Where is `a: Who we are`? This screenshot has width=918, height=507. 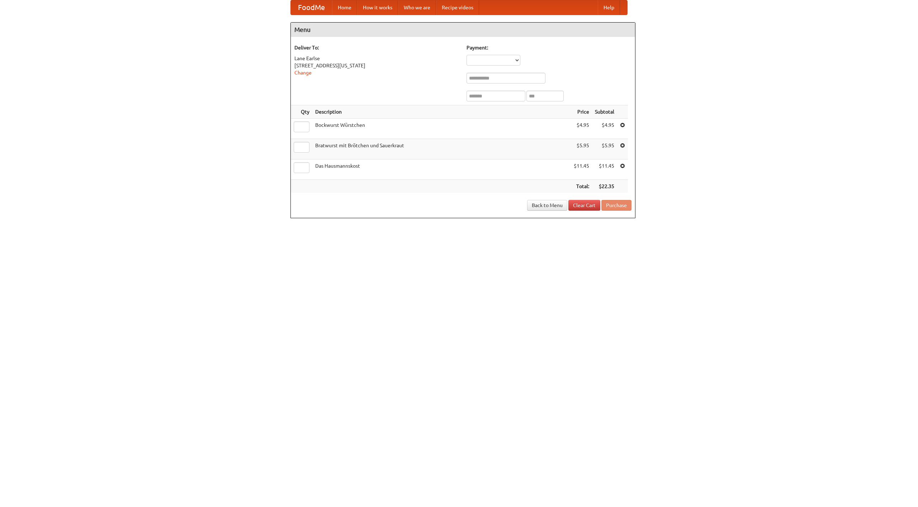
a: Who we are is located at coordinates (417, 8).